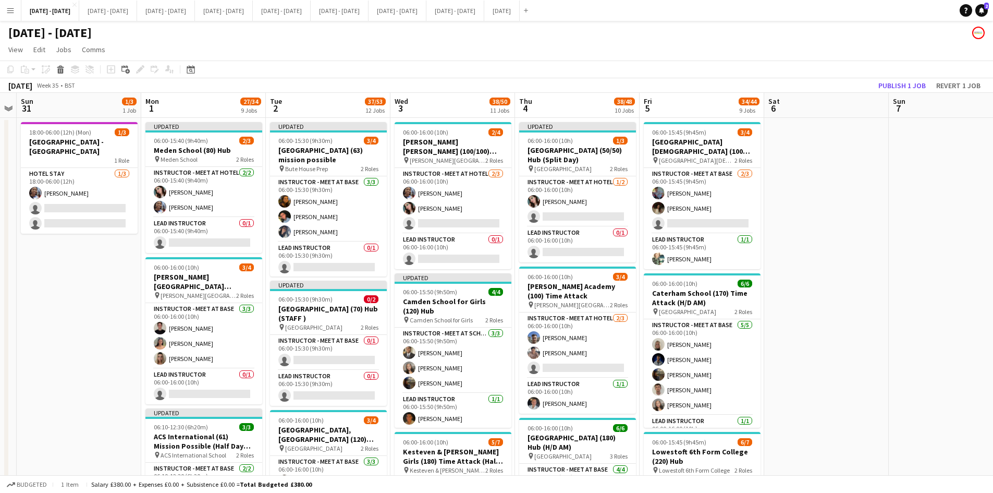  Describe the element at coordinates (64, 50) in the screenshot. I see `a: Jobs` at that location.